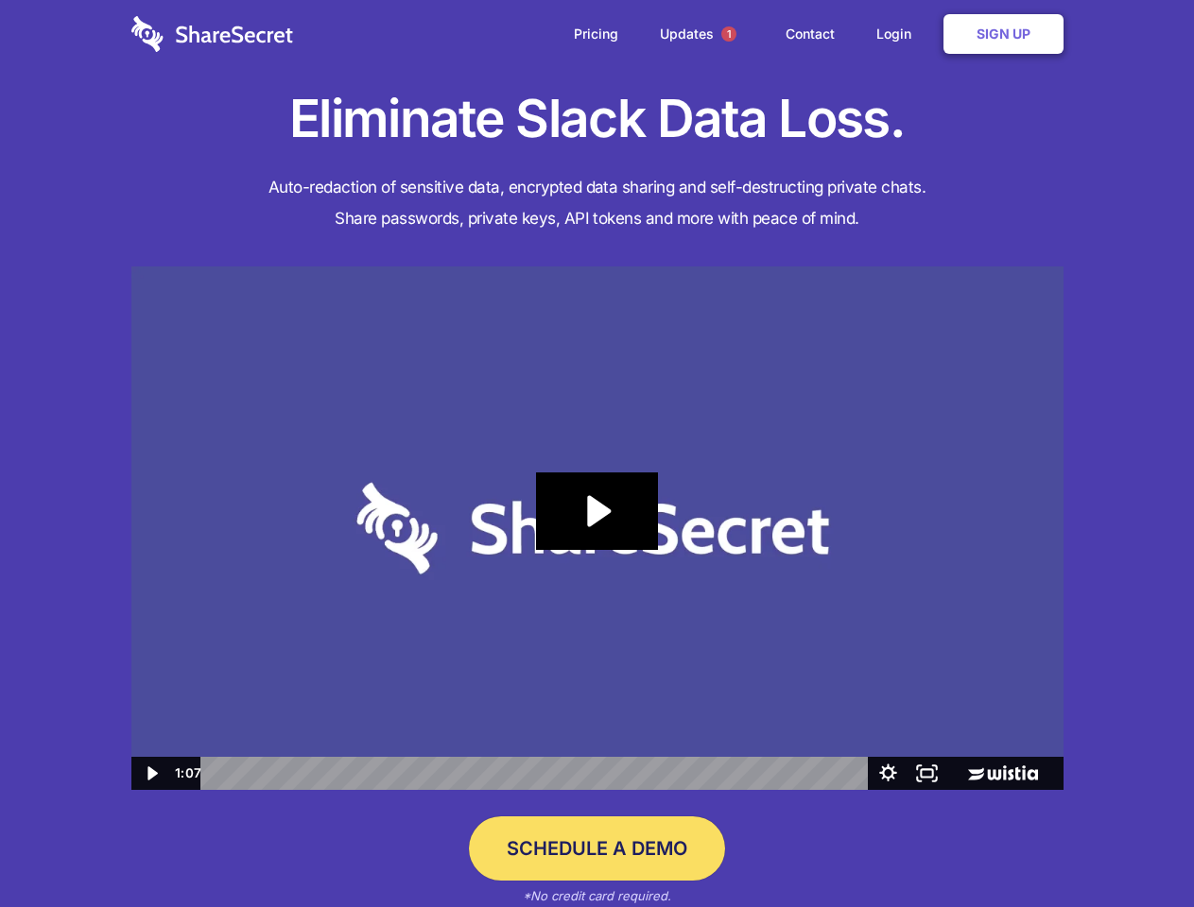 The height and width of the screenshot is (907, 1194). Describe the element at coordinates (597, 119) in the screenshot. I see `h1: Eliminate Slack Data Loss.` at that location.